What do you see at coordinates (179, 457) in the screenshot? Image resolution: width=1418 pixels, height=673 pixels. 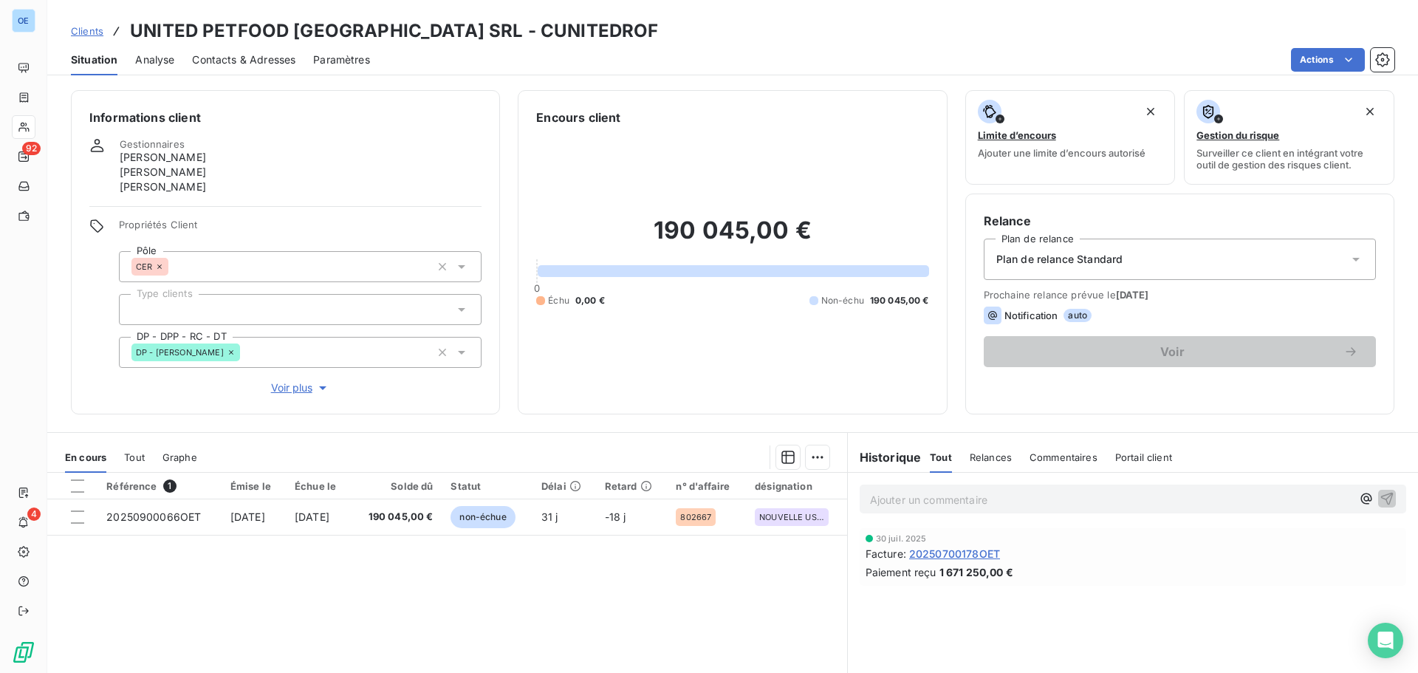 I see `span: Graphe` at bounding box center [179, 457].